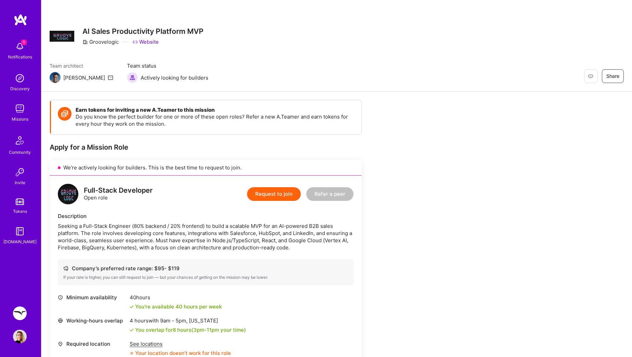  What do you see at coordinates (20, 314) in the screenshot?
I see `a: Freed: Marketing Designer` at bounding box center [20, 314].